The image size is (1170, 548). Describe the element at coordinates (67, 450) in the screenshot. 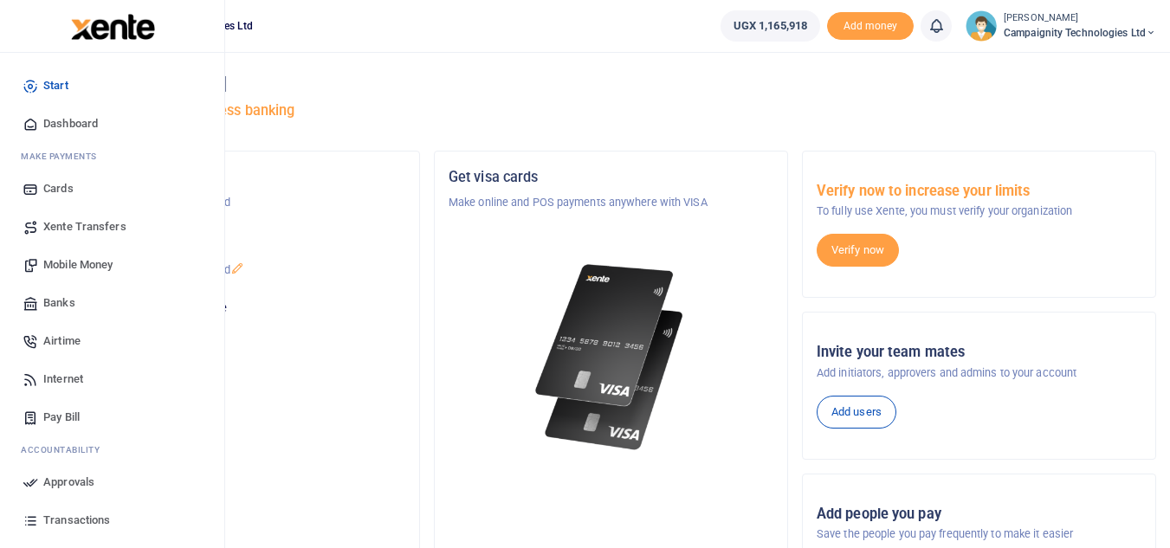

I see `span: countability` at that location.